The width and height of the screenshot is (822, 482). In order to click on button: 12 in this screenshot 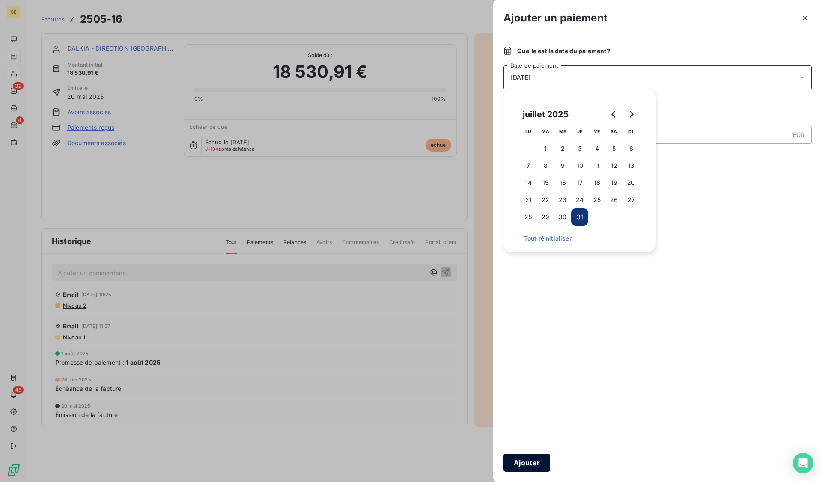, I will do `click(614, 166)`.